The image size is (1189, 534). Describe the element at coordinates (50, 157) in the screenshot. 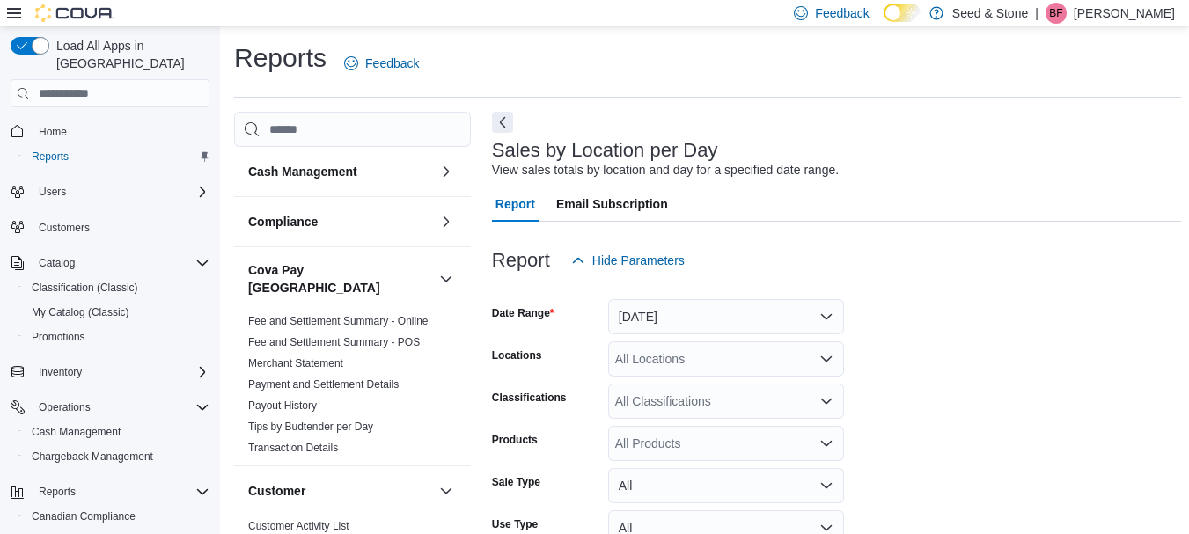

I see `a: Reports` at that location.